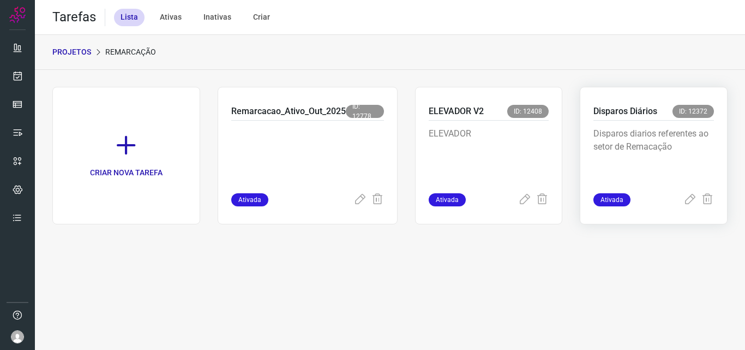 This screenshot has height=350, width=745. What do you see at coordinates (171, 17) in the screenshot?
I see `div: Ativas` at bounding box center [171, 17].